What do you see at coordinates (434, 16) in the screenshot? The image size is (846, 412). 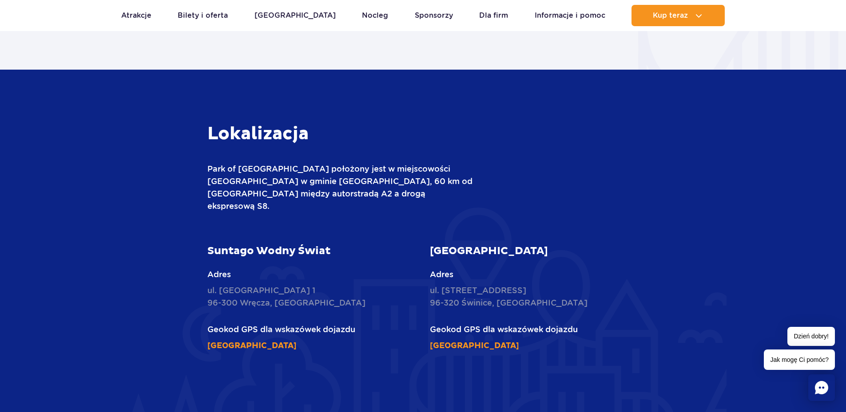 I see `a: Sponsorzy` at bounding box center [434, 16].